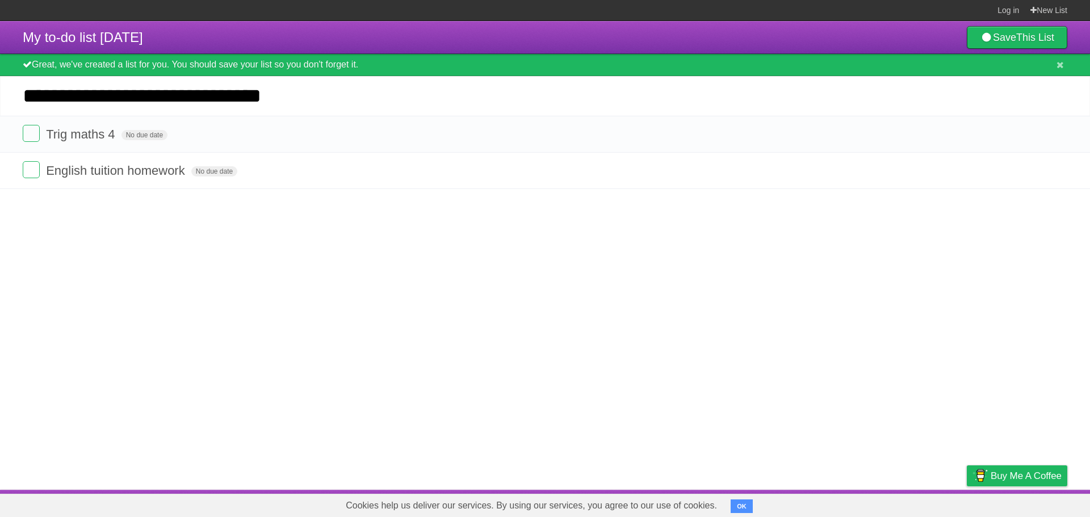 The image size is (1090, 517). I want to click on img: Buy me a coffee, so click(980, 476).